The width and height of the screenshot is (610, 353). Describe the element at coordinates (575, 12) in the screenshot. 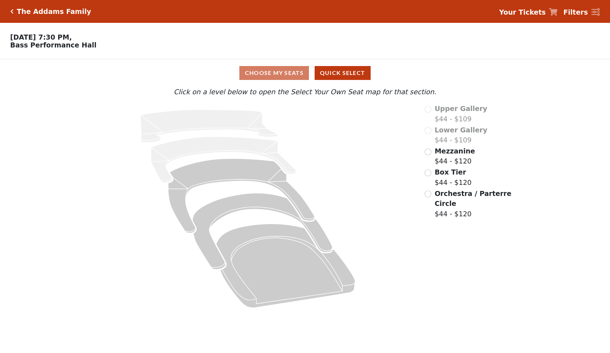

I see `strong: Filters` at that location.